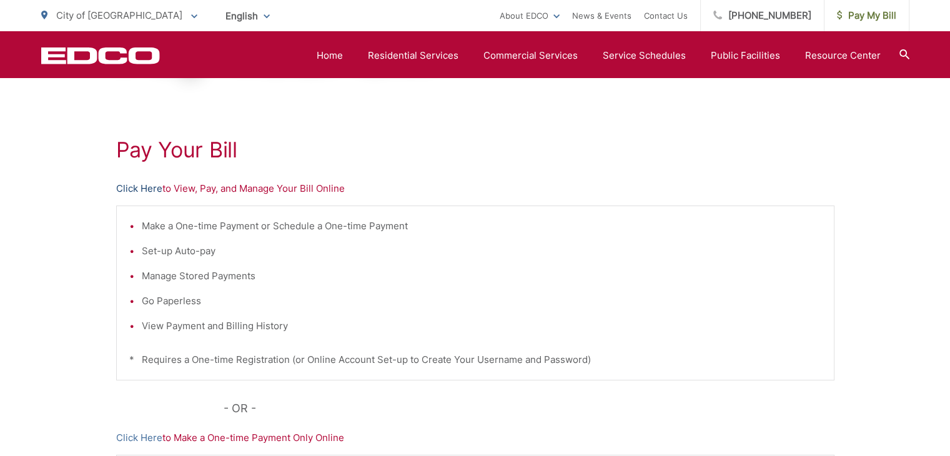 The image size is (950, 456). I want to click on li: Set-up Auto-pay, so click(481, 251).